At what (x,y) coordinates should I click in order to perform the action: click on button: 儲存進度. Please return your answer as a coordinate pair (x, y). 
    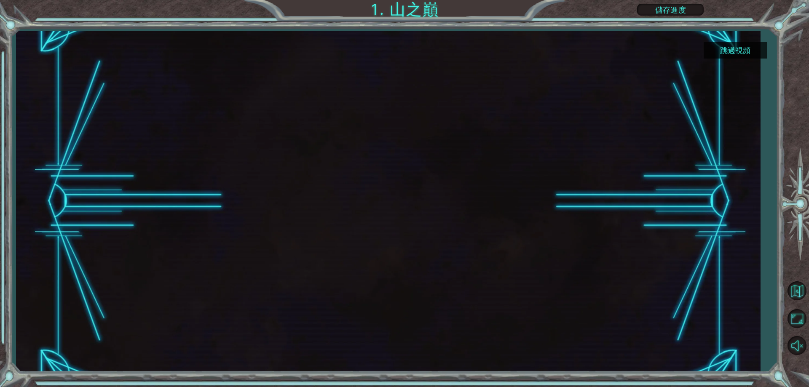
    Looking at the image, I should click on (671, 10).